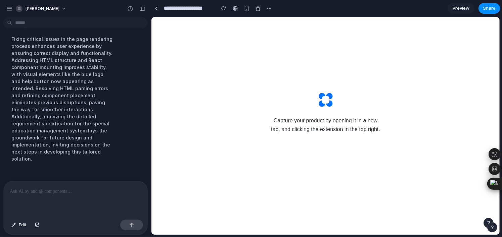  I want to click on span: Share, so click(489, 8).